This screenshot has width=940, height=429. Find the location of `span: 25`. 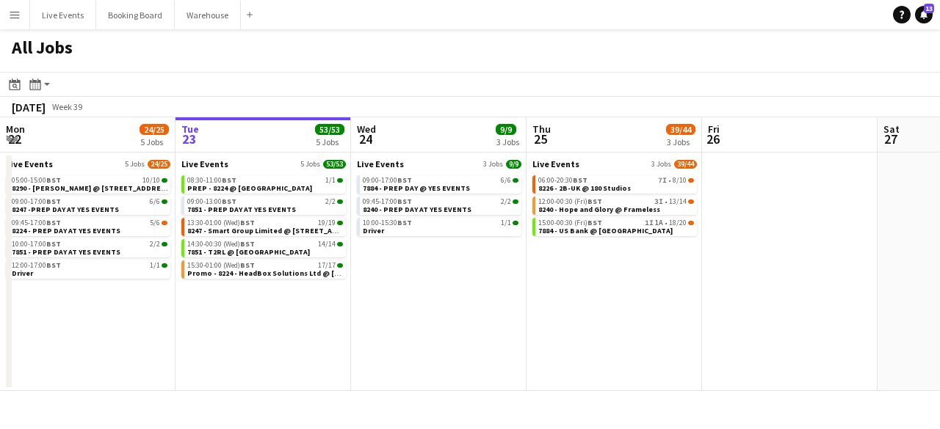

span: 25 is located at coordinates (540, 139).